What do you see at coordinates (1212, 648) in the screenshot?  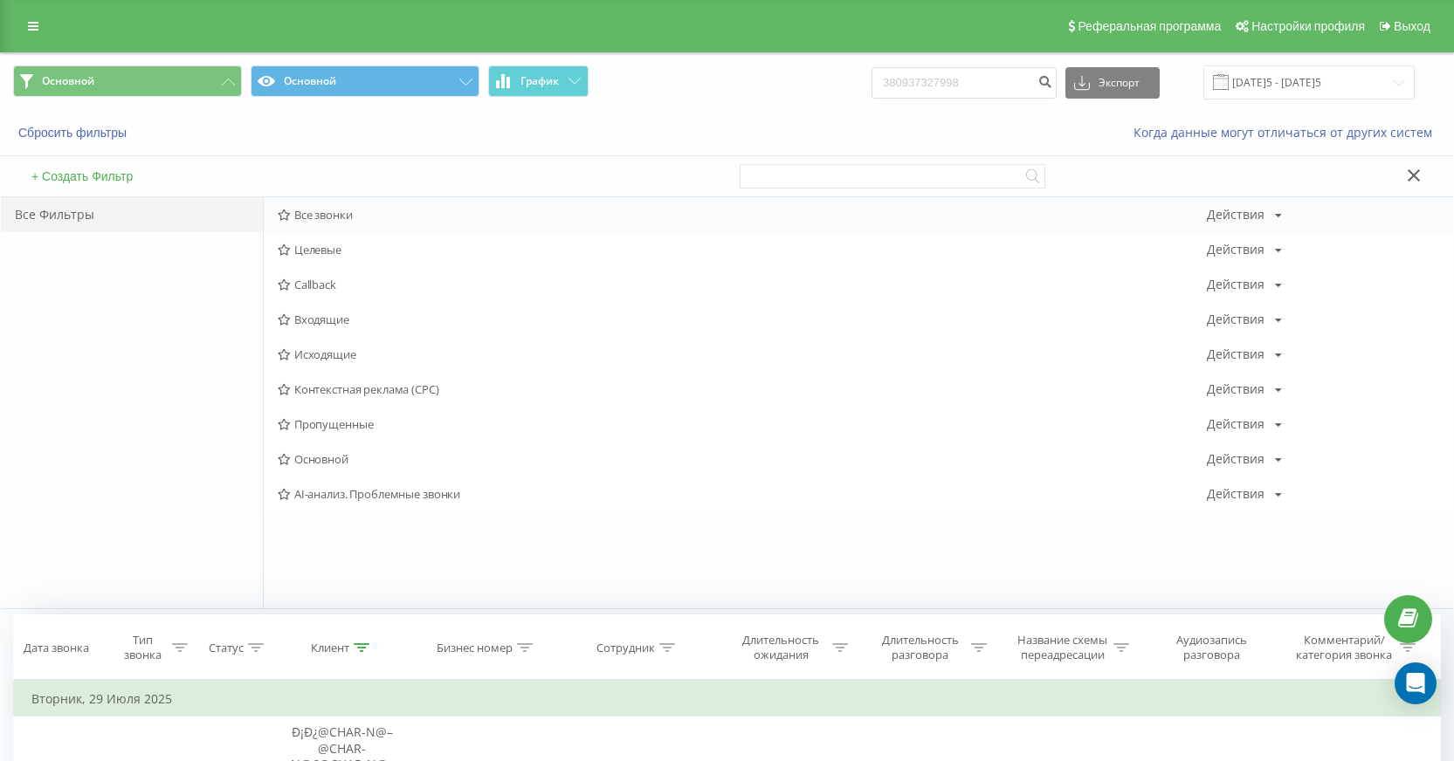 I see `div: Аудиозапись разговора` at bounding box center [1212, 648].